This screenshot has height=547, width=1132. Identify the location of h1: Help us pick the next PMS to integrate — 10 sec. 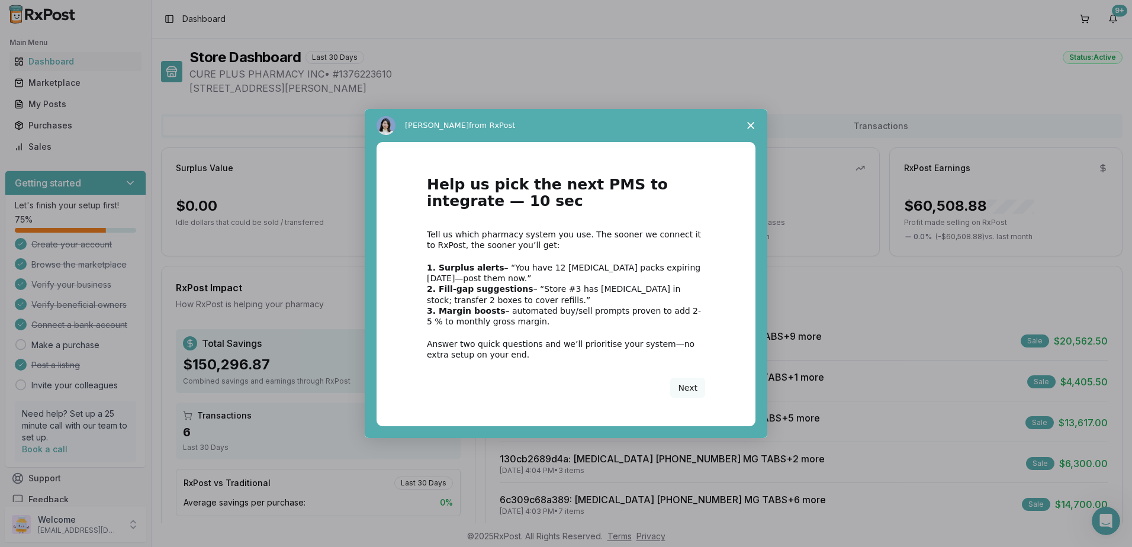
(566, 197).